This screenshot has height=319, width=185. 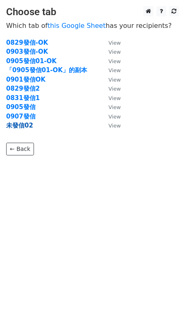 What do you see at coordinates (23, 88) in the screenshot?
I see `strong: 0829發信2` at bounding box center [23, 88].